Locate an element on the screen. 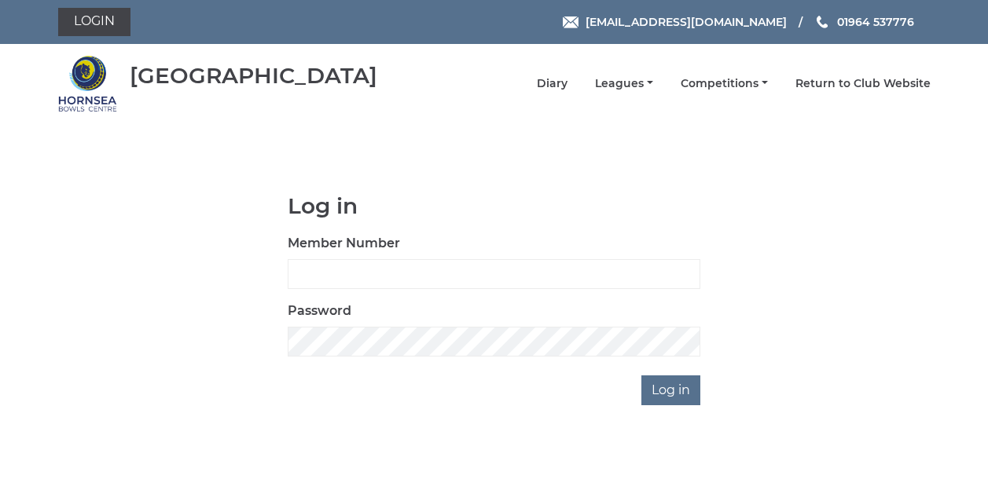  label: Member Number is located at coordinates (343, 244).